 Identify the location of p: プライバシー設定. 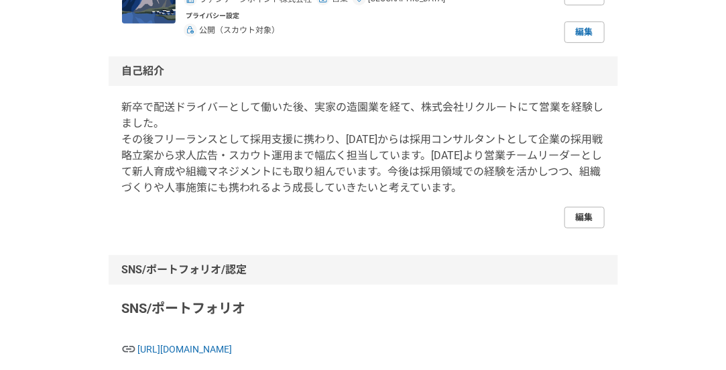
(233, 15).